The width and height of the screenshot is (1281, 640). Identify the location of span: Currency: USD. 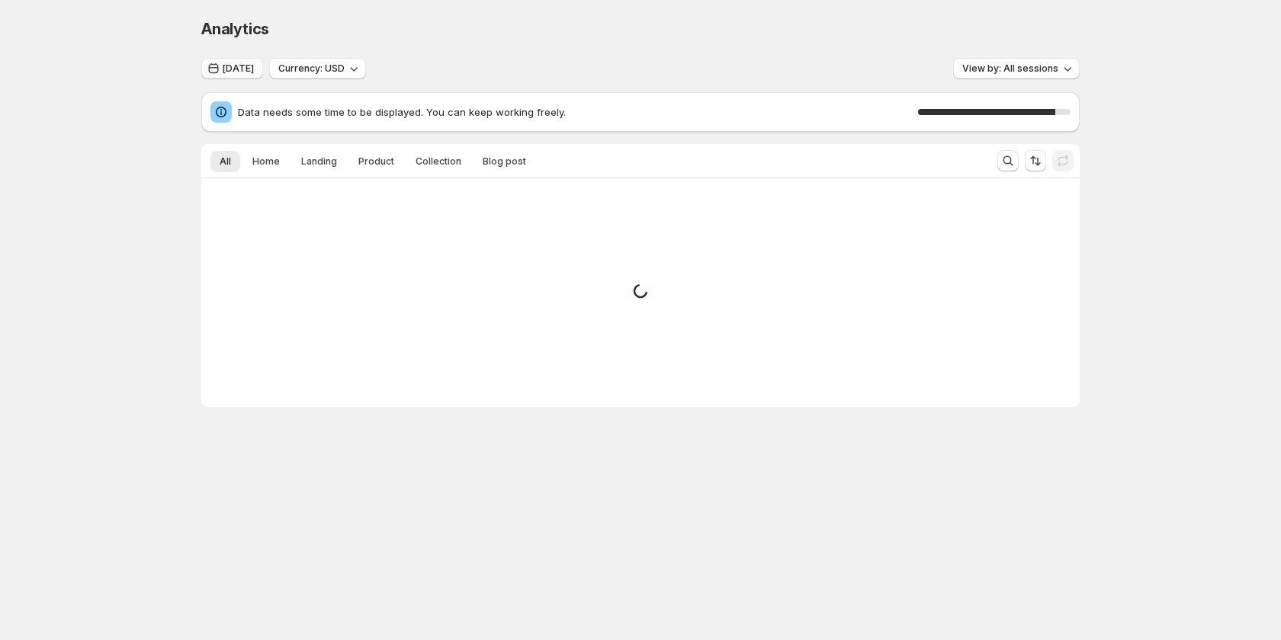
(311, 69).